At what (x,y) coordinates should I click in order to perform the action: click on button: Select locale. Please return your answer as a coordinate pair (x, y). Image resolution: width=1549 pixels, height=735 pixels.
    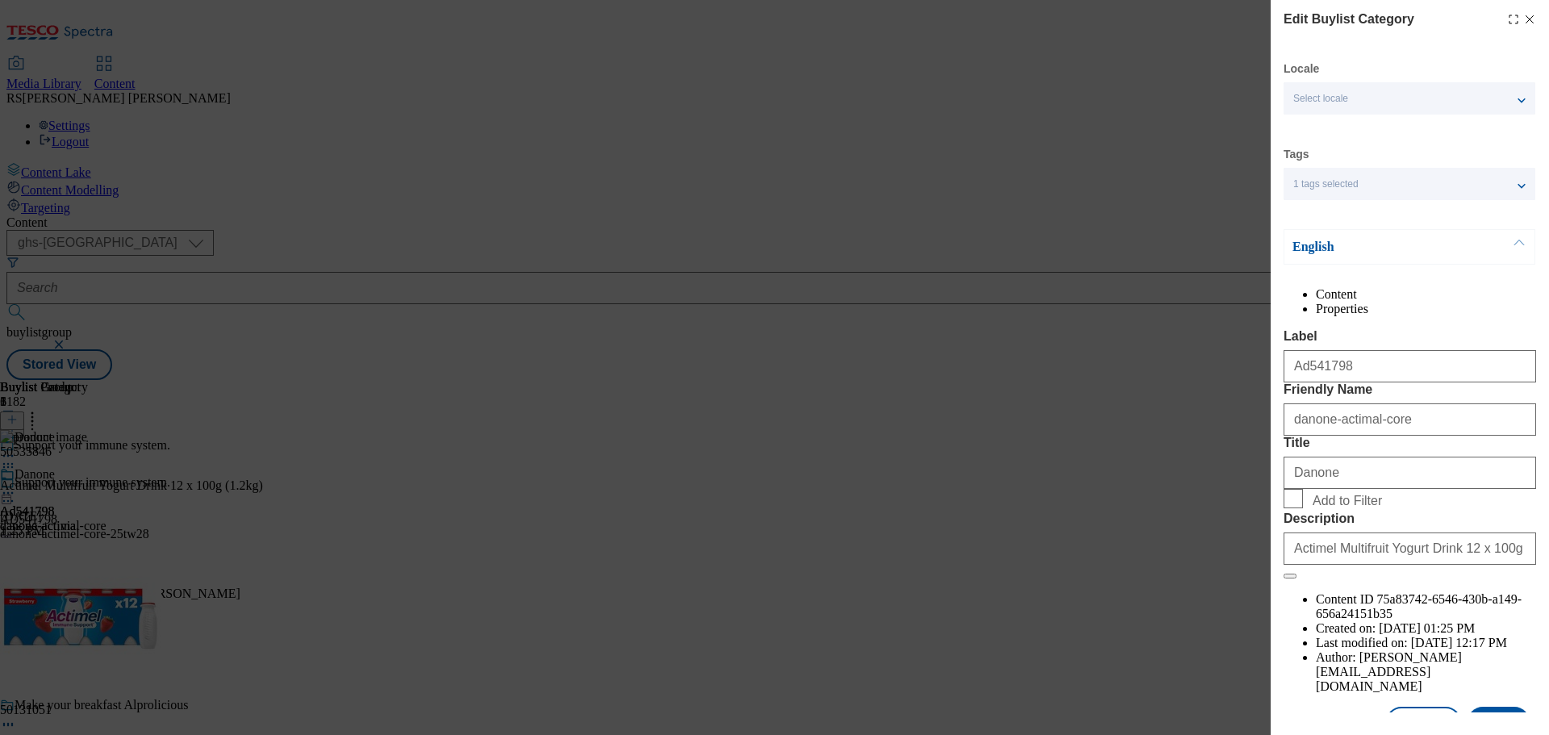
    Looking at the image, I should click on (1409, 98).